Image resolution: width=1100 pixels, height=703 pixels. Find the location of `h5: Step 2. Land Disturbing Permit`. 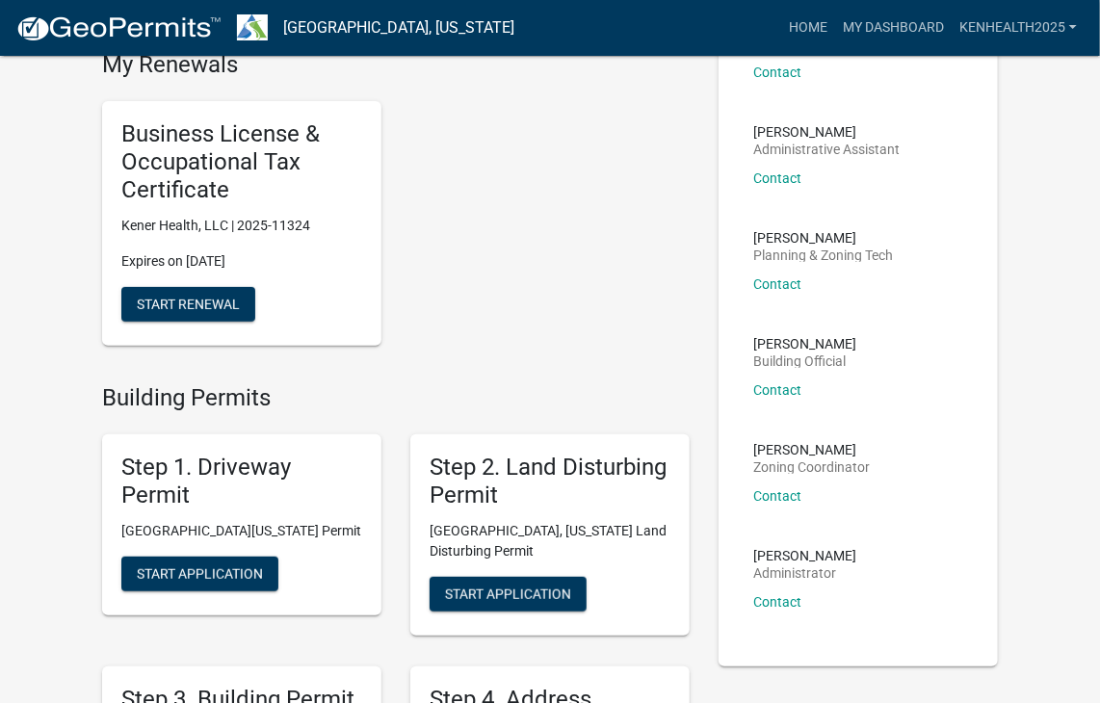

h5: Step 2. Land Disturbing Permit is located at coordinates (550, 482).